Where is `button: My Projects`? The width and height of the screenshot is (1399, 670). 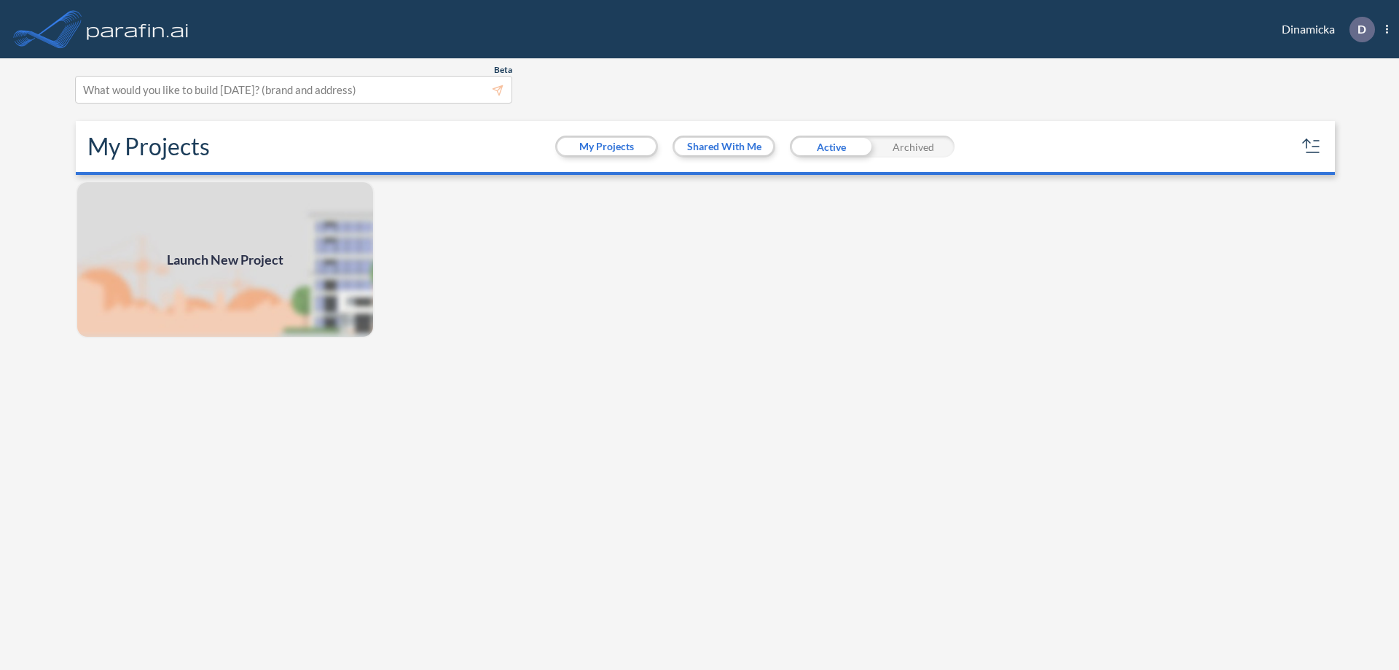 button: My Projects is located at coordinates (606, 146).